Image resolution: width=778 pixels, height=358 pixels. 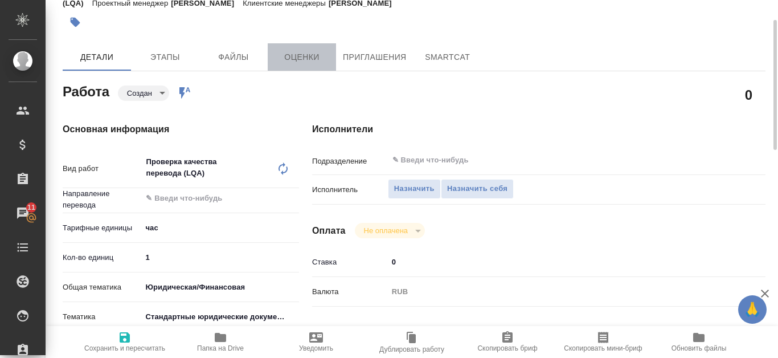 I want to click on p: Ставка, so click(x=350, y=262).